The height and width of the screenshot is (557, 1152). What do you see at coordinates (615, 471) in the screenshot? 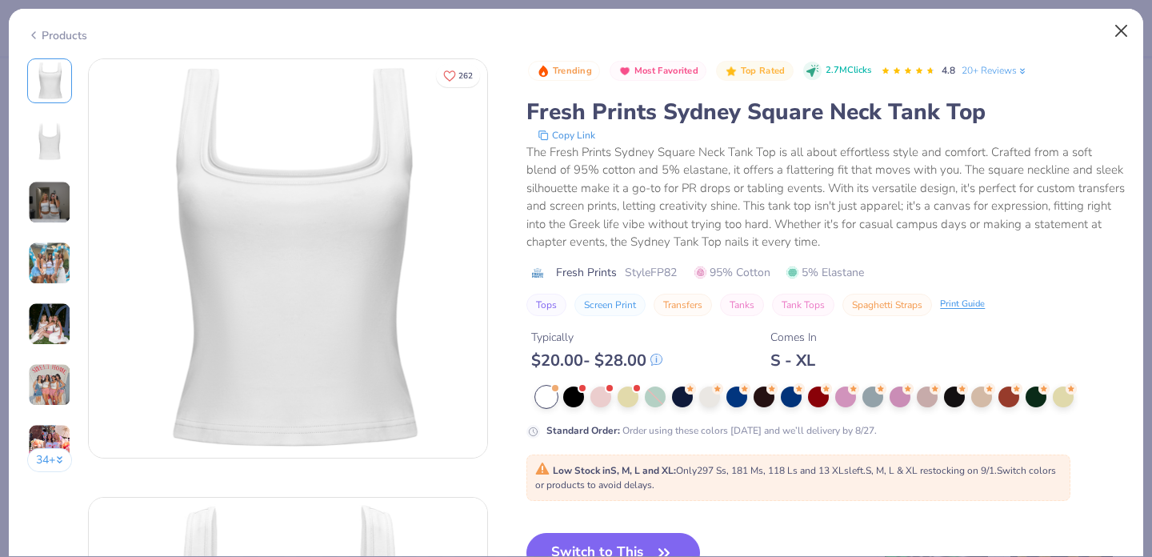
I see `strong: Low Stock in S, M, L and XL :` at bounding box center [615, 471].